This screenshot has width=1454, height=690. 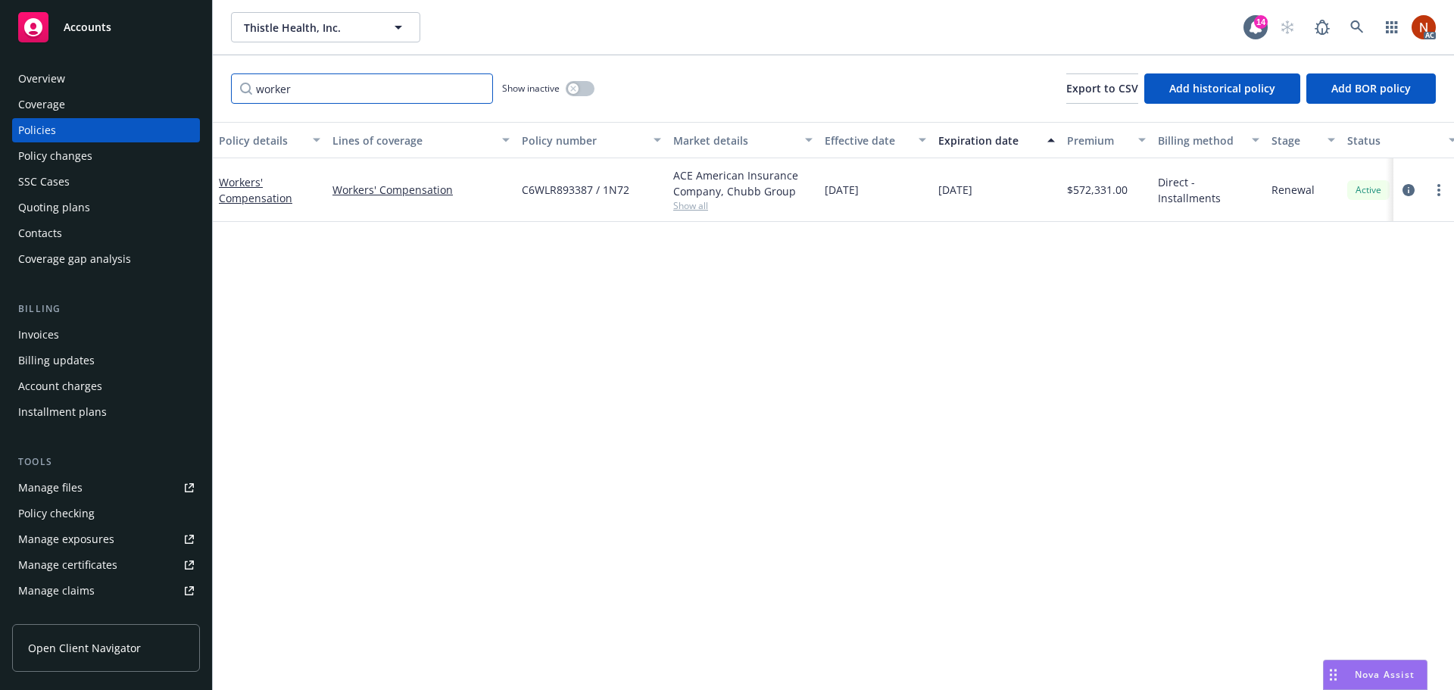 What do you see at coordinates (583, 140) in the screenshot?
I see `div: Policy number` at bounding box center [583, 140].